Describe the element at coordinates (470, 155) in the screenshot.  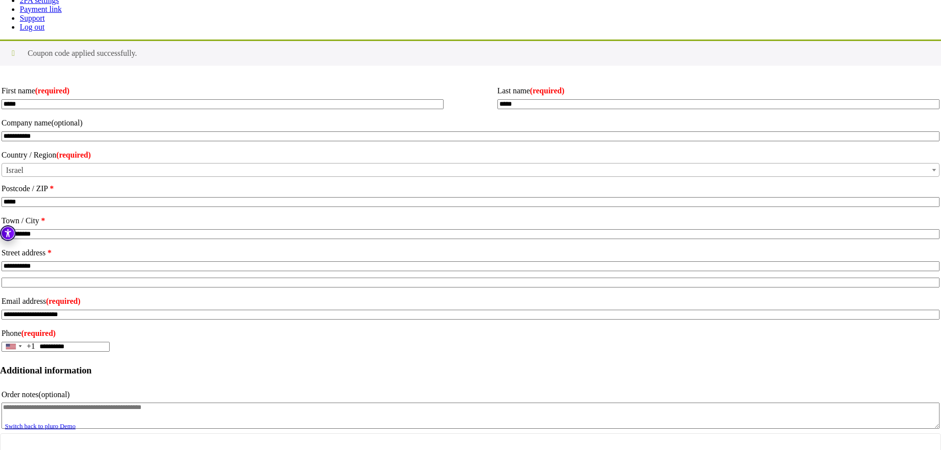
I see `label: Country / Region` at that location.